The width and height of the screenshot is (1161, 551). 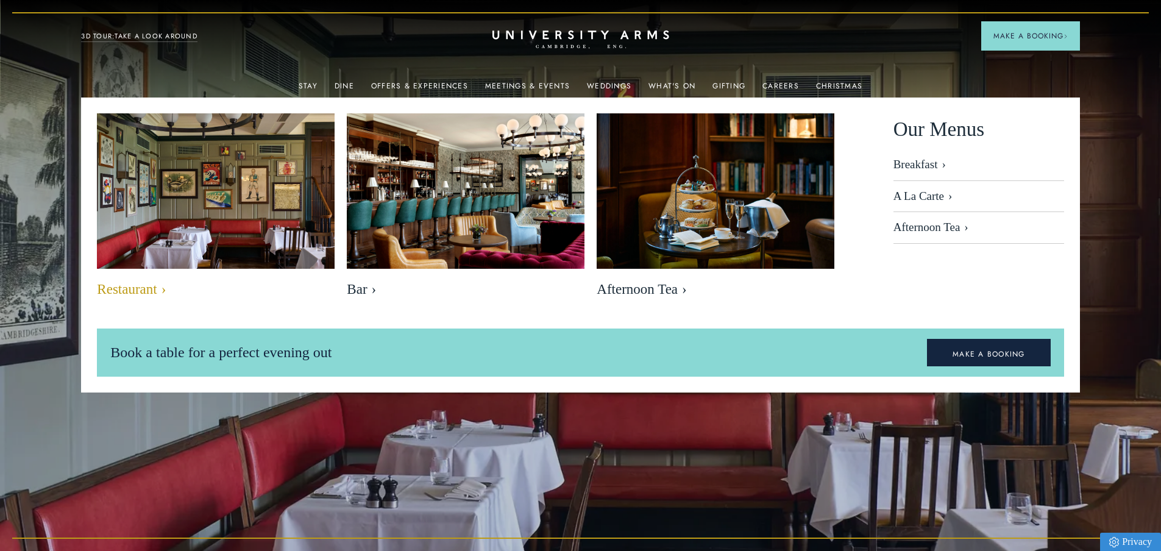 What do you see at coordinates (139, 37) in the screenshot?
I see `a: 3D TOUR:TAKE A LOOK AROUND` at bounding box center [139, 37].